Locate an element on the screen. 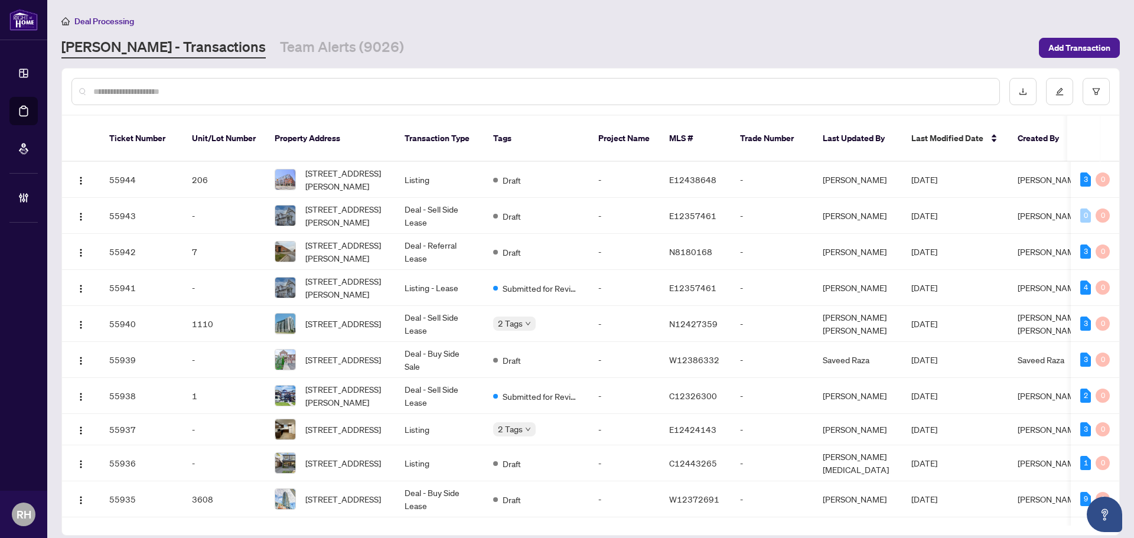 Image resolution: width=1134 pixels, height=538 pixels. td: Deal - Buy Side Lease is located at coordinates (440, 499).